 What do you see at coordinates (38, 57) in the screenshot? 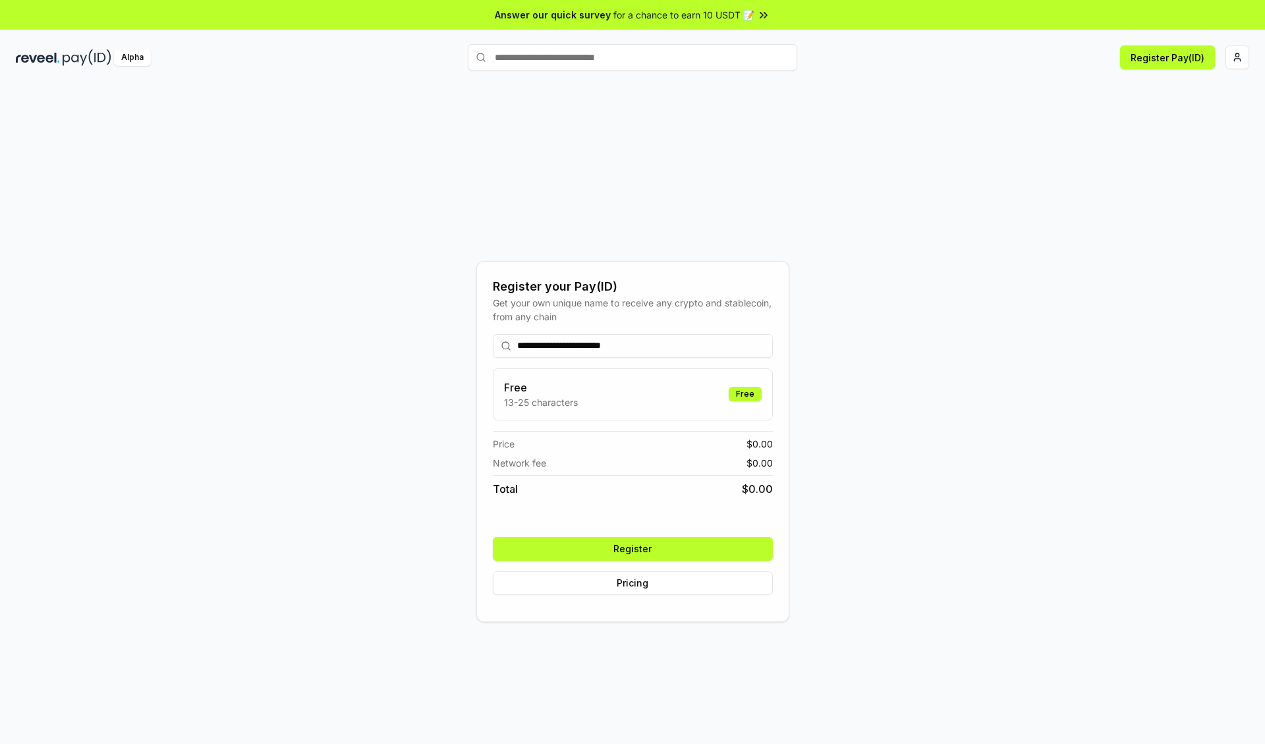
I see `img: reveel_dark` at bounding box center [38, 57].